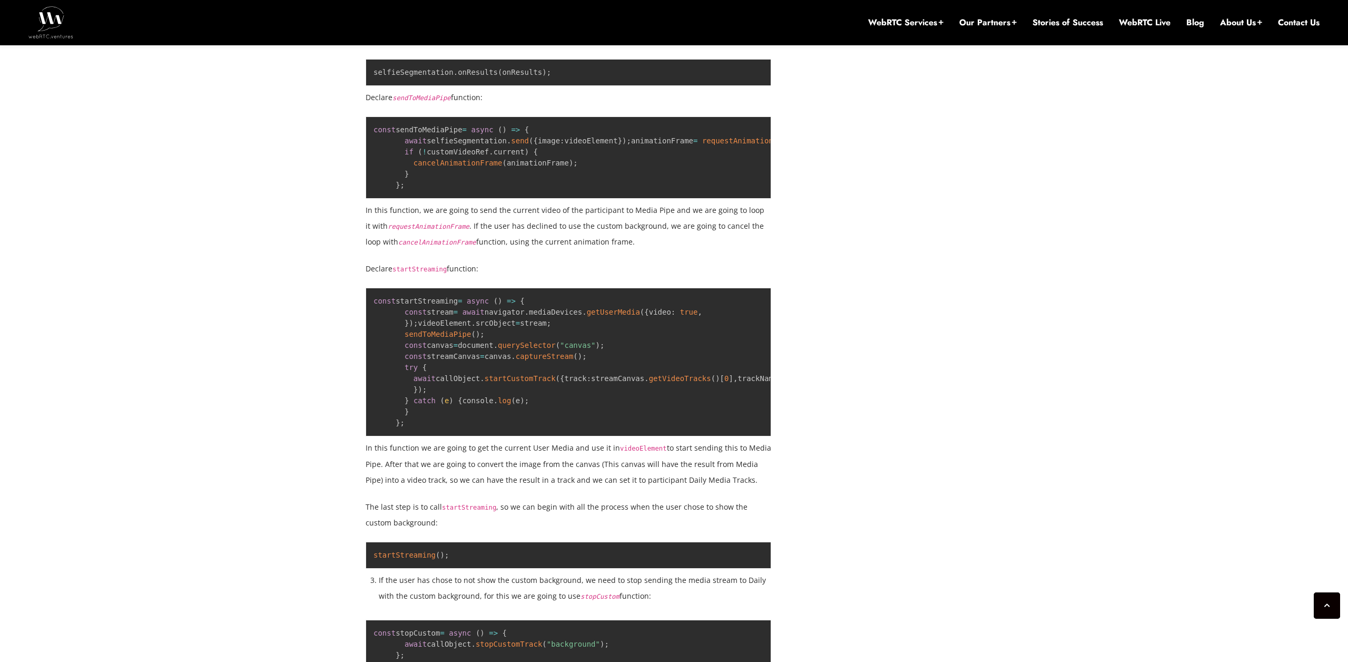 Image resolution: width=1348 pixels, height=662 pixels. What do you see at coordinates (438, 334) in the screenshot?
I see `span: sendToMediaPipe` at bounding box center [438, 334].